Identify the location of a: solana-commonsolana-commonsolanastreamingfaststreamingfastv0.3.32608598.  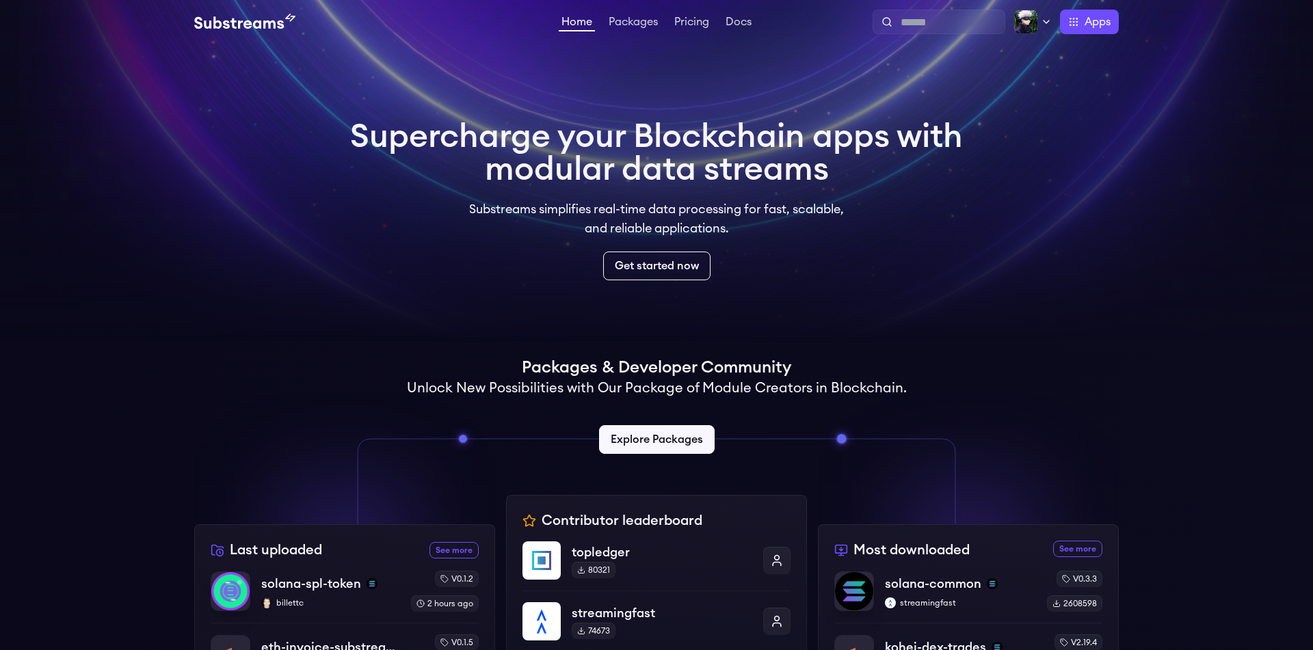
(968, 597).